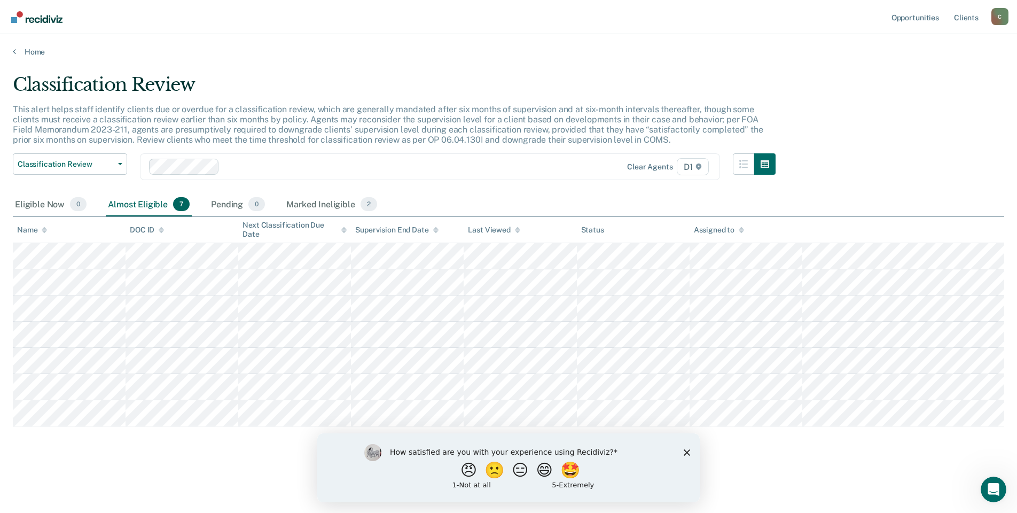 The height and width of the screenshot is (513, 1017). Describe the element at coordinates (147, 230) in the screenshot. I see `div: DOC ID` at that location.